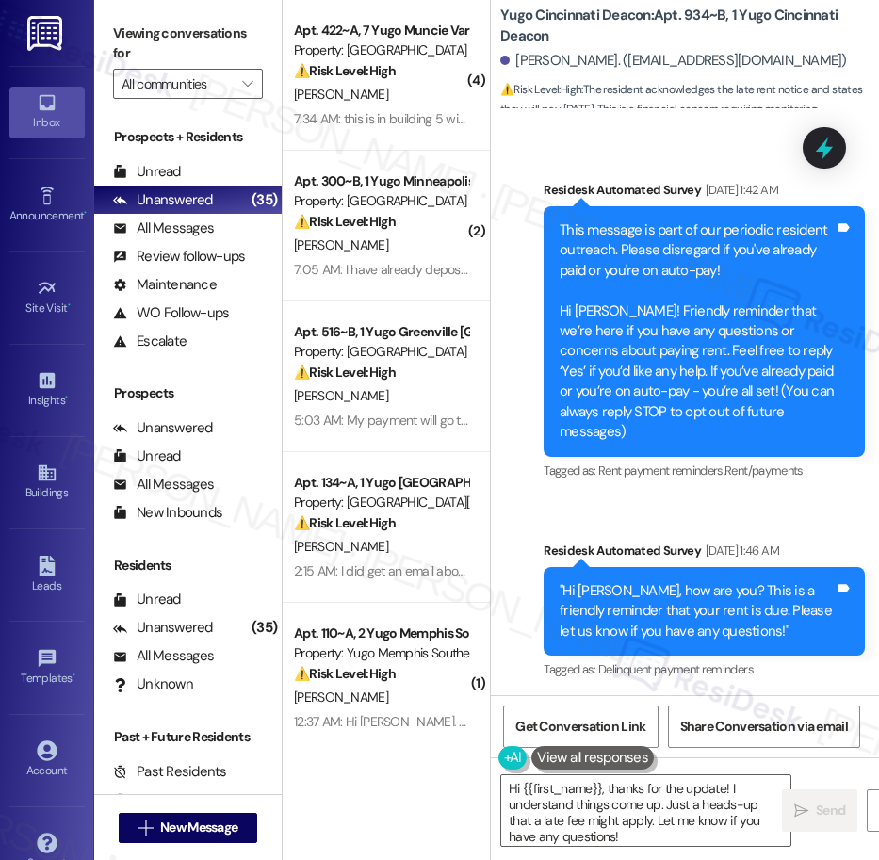  Describe the element at coordinates (46, 33) in the screenshot. I see `img: ResiDesk Logo` at that location.